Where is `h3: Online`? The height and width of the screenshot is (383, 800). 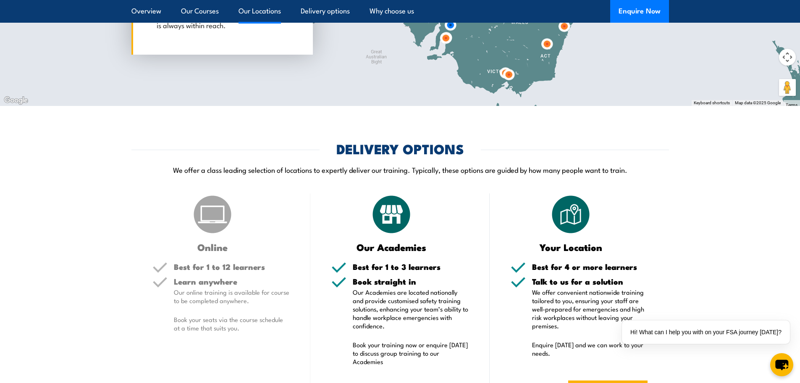 h3: Online is located at coordinates (213, 247).